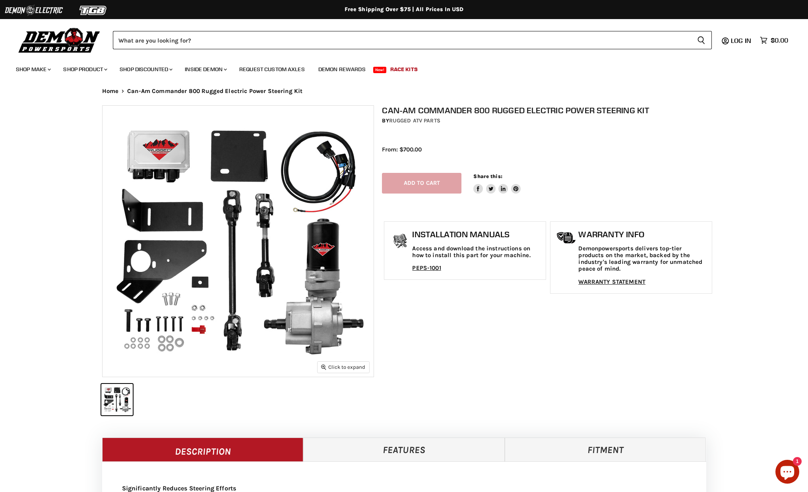 The width and height of the screenshot is (808, 492). I want to click on span: New!, so click(380, 70).